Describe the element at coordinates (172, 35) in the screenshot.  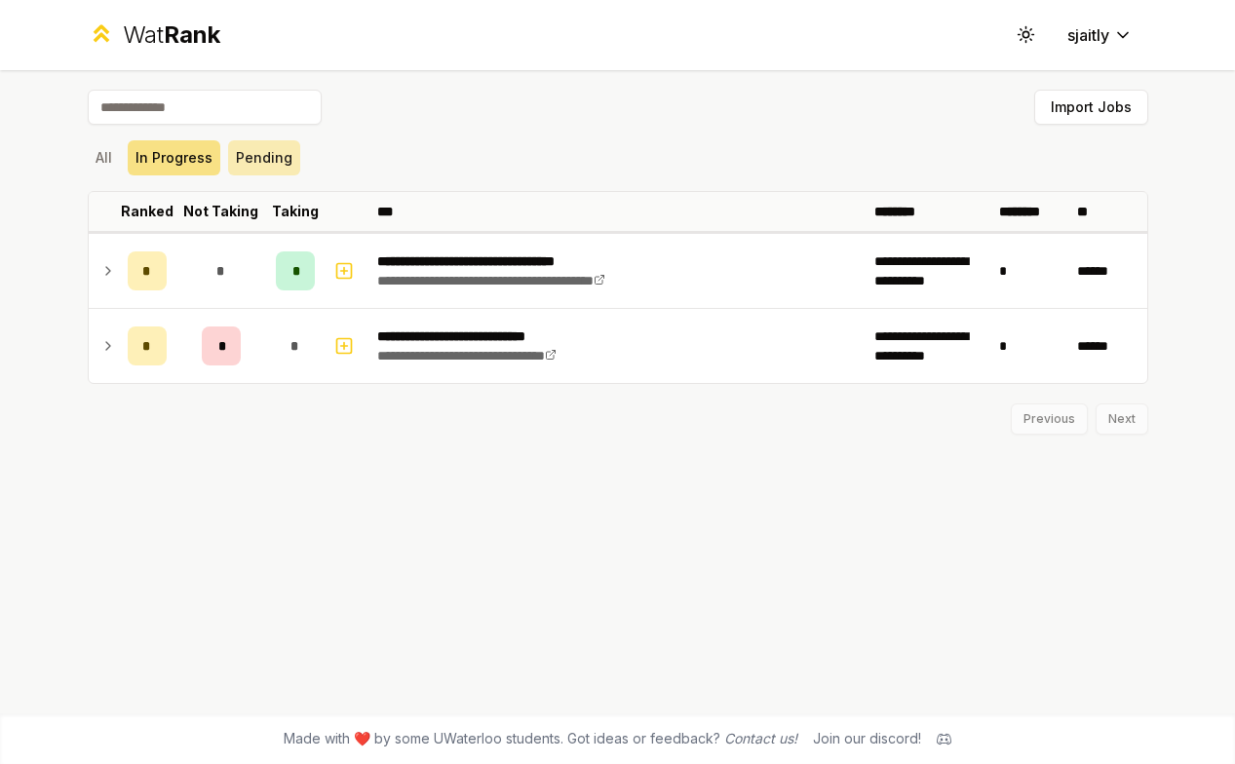
I see `div: Wat` at that location.